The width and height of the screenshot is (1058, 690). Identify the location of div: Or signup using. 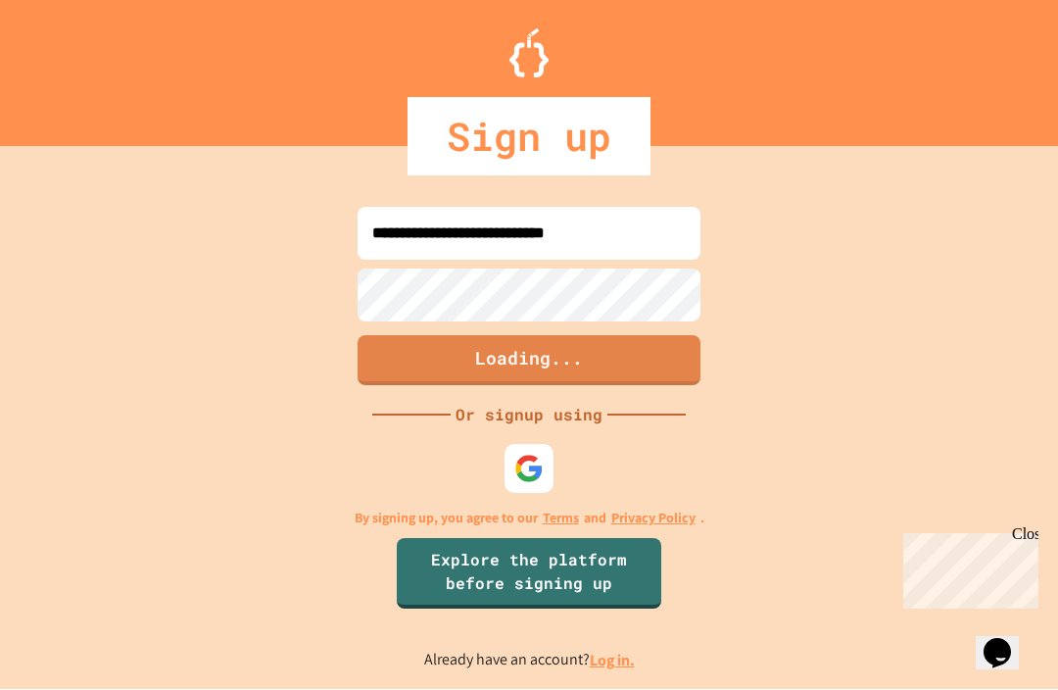
(529, 415).